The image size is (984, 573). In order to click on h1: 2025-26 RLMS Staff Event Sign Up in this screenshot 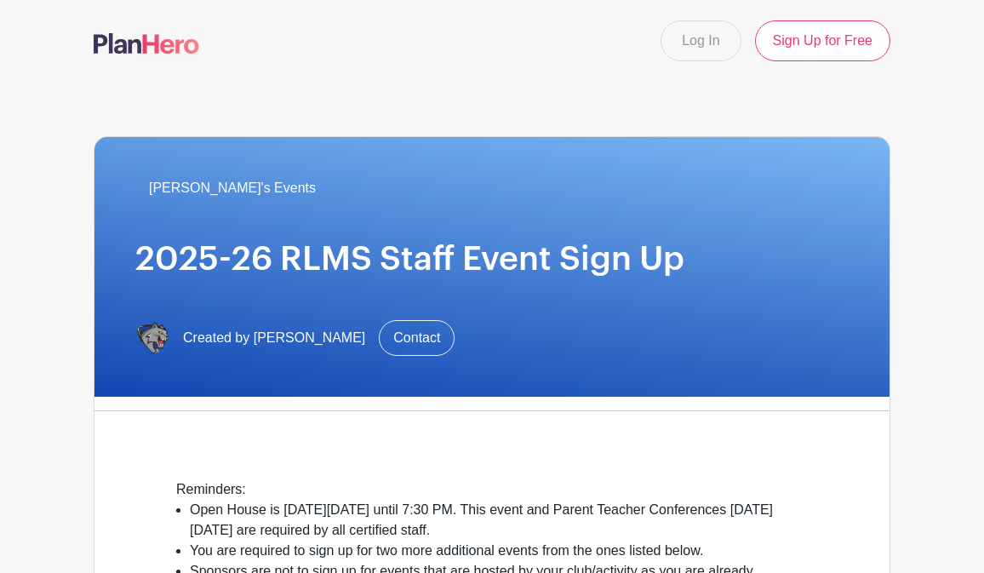, I will do `click(492, 259)`.